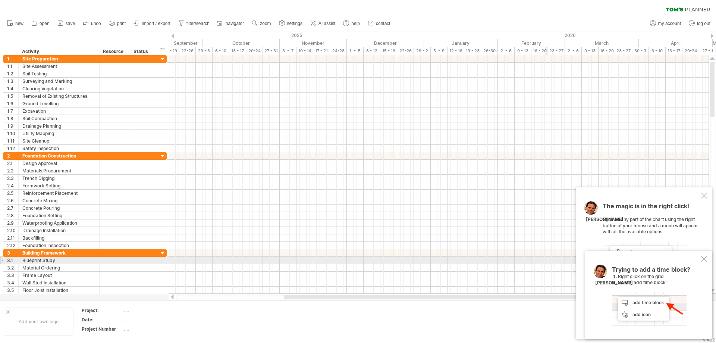  I want to click on div: 23 - 27, so click(624, 51).